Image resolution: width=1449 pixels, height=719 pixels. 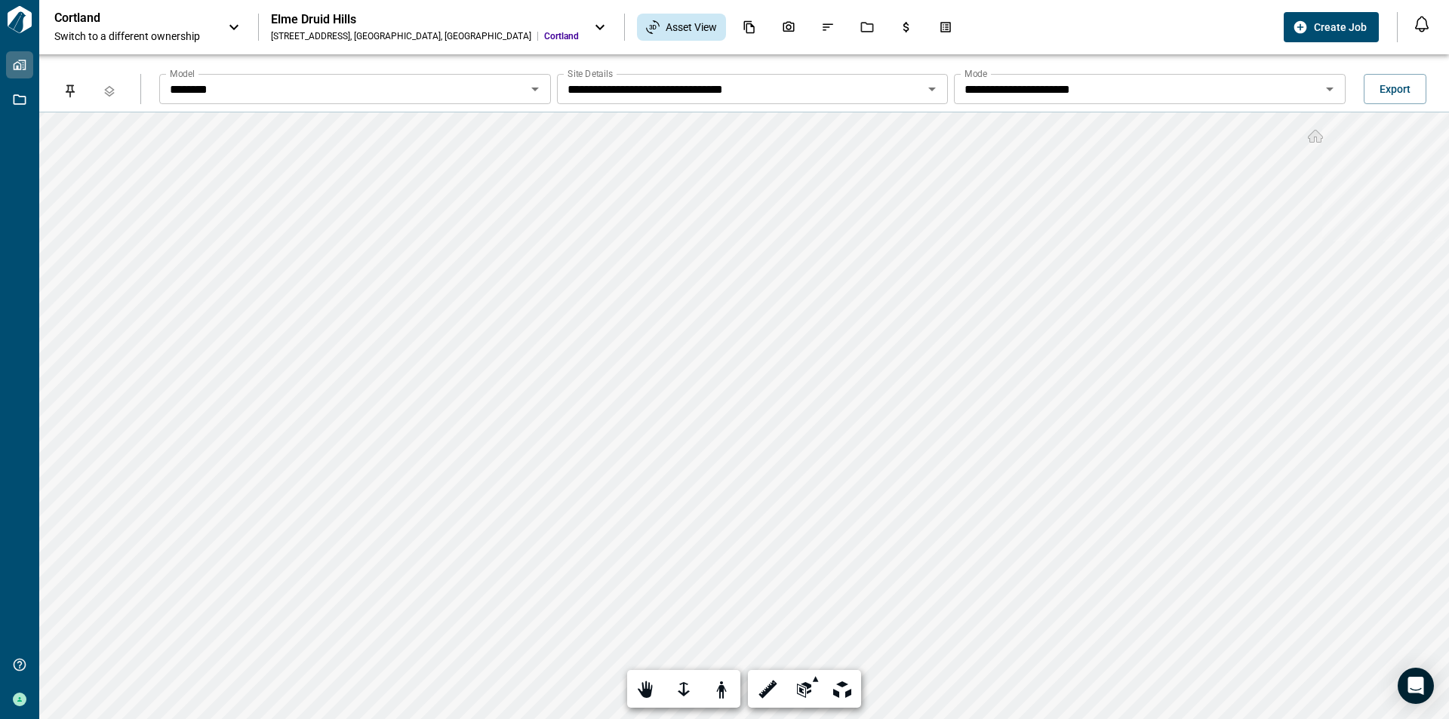 What do you see at coordinates (1422, 24) in the screenshot?
I see `button: Open notification feed` at bounding box center [1422, 24].